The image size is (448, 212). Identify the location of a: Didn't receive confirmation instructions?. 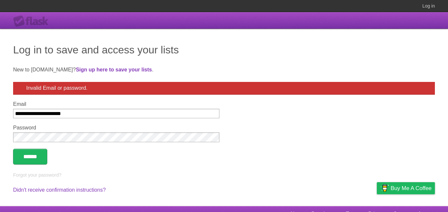
(59, 190).